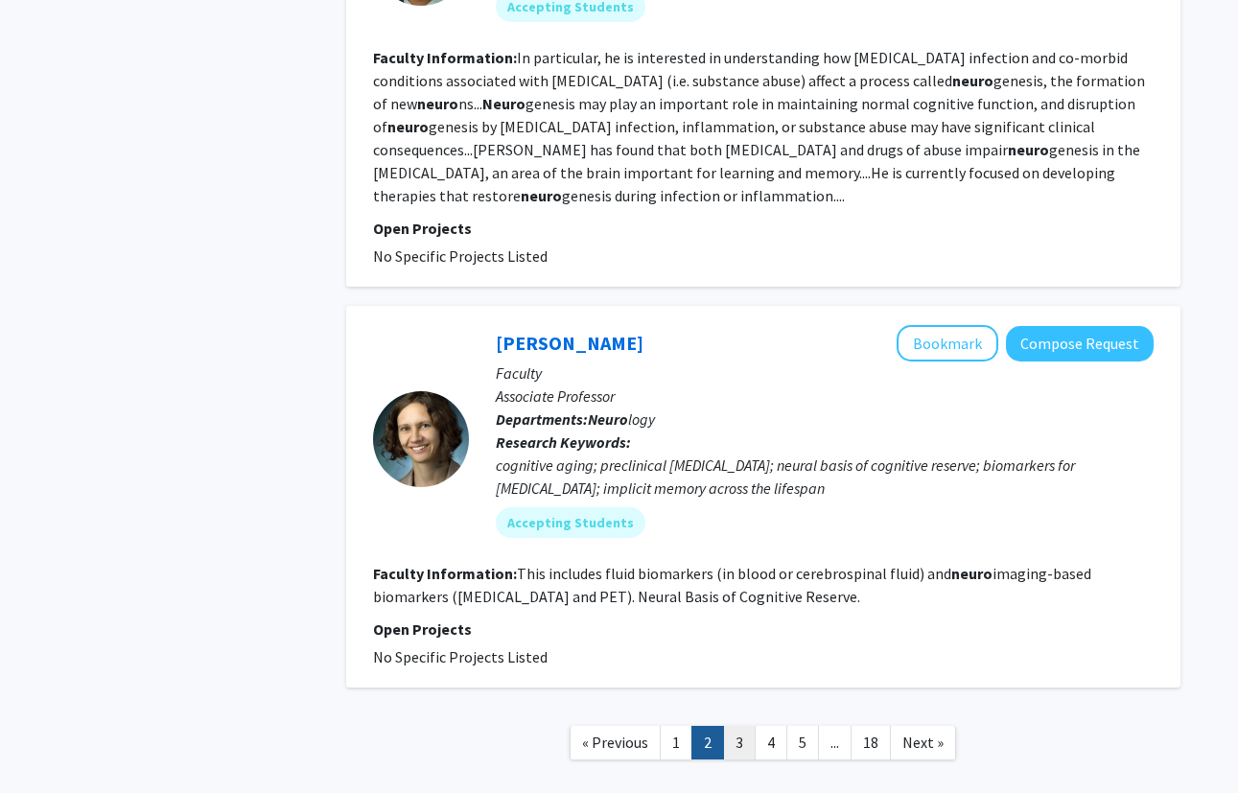 The height and width of the screenshot is (793, 1238). Describe the element at coordinates (615, 742) in the screenshot. I see `span: « Previous` at that location.